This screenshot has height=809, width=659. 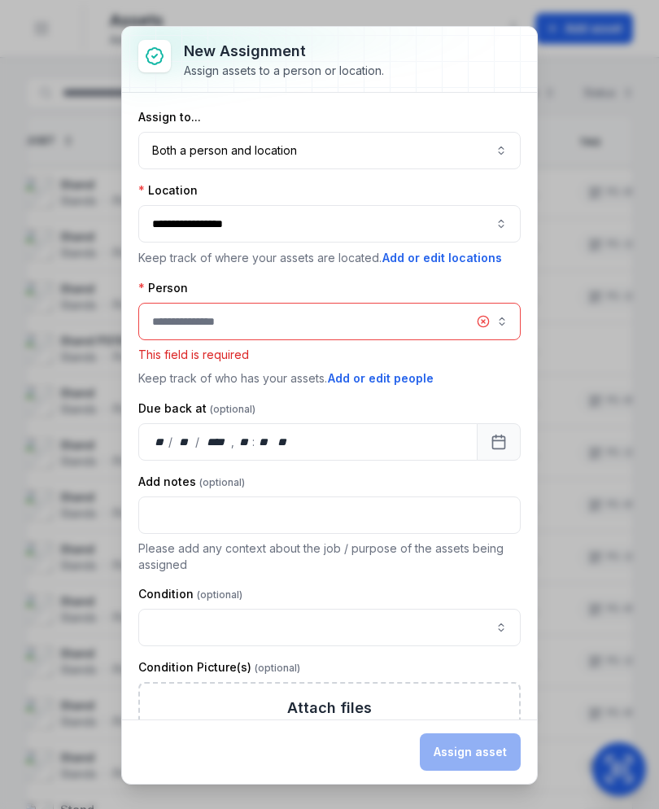 What do you see at coordinates (244, 442) in the screenshot?
I see `div: hour,` at bounding box center [244, 442].